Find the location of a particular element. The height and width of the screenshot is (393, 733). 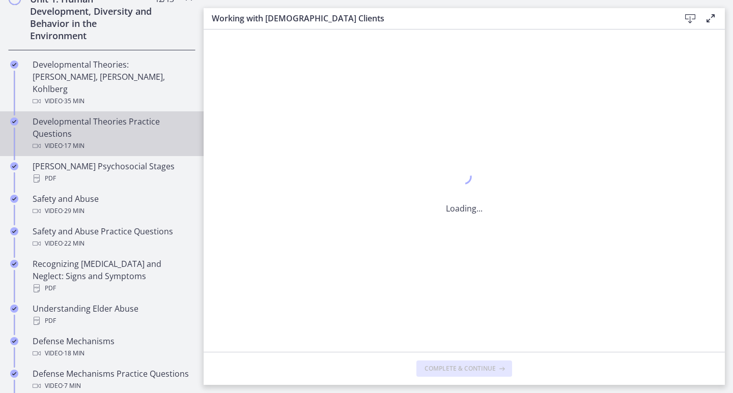

span: · 29 min is located at coordinates (73, 211).